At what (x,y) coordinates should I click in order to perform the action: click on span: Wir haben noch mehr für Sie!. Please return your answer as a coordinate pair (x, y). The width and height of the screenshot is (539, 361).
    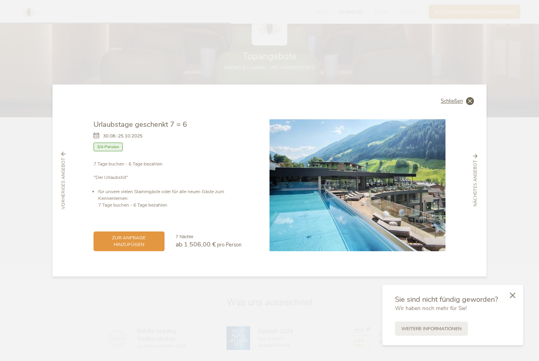
    Looking at the image, I should click on (431, 308).